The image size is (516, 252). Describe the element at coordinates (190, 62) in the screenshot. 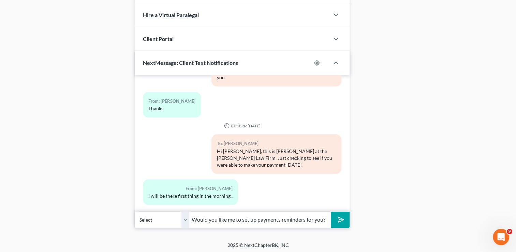

I see `span: NextMessage: Client Text Notifications` at that location.